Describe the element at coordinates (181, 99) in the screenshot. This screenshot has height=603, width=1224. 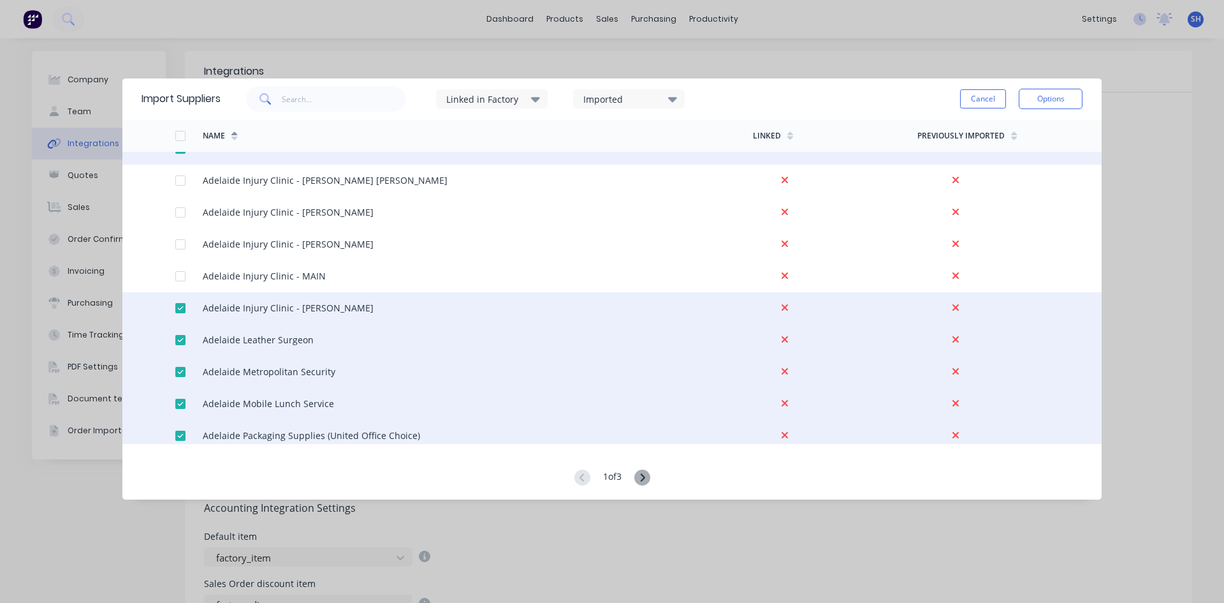
I see `div: Import Suppliers` at that location.